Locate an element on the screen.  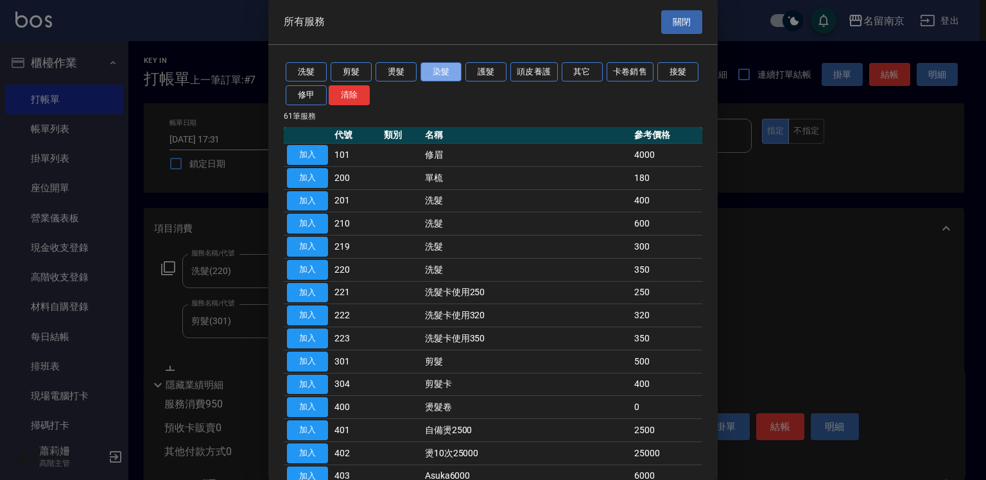
td: 4000 is located at coordinates (666, 155).